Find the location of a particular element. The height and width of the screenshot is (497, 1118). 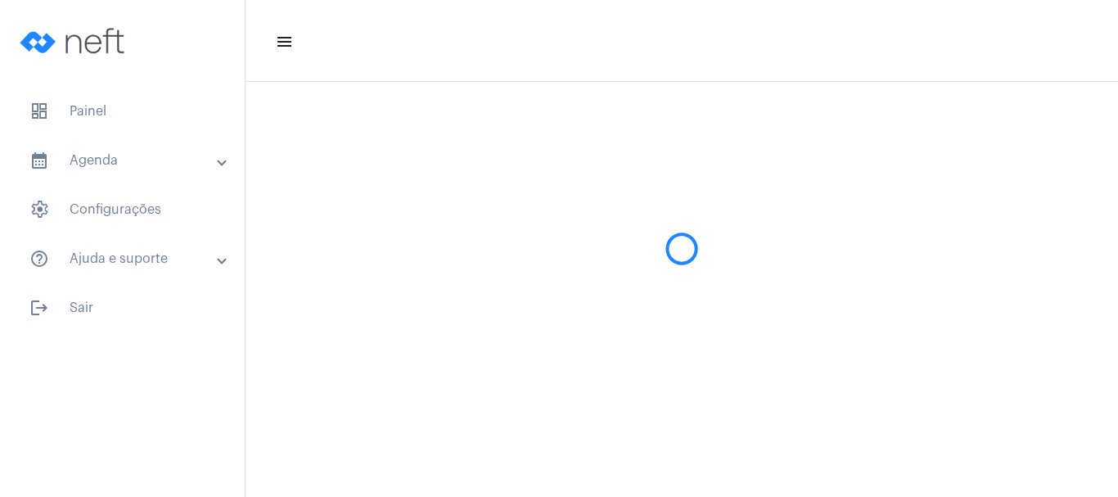

mat-panel-title: Agenda is located at coordinates (124, 160).